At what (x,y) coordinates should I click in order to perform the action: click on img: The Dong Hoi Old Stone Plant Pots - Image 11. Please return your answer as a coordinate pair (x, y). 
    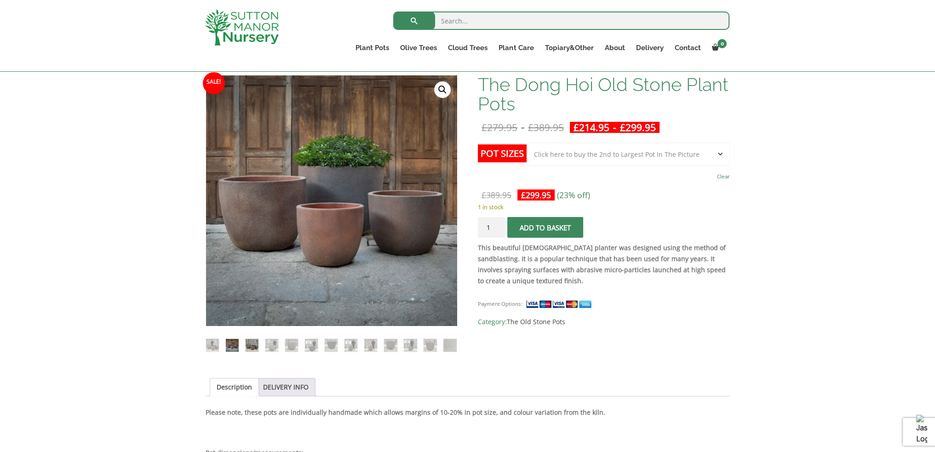
    Looking at the image, I should click on (410, 346).